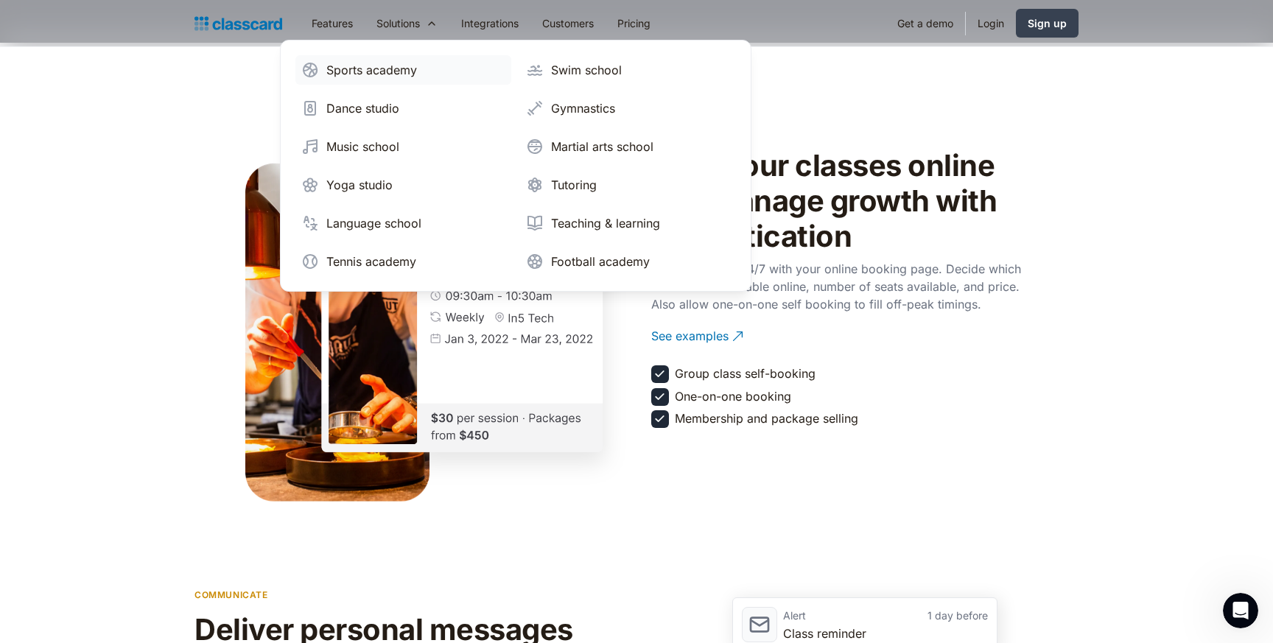 The image size is (1273, 643). Describe the element at coordinates (628, 147) in the screenshot. I see `a: Martial arts school` at that location.